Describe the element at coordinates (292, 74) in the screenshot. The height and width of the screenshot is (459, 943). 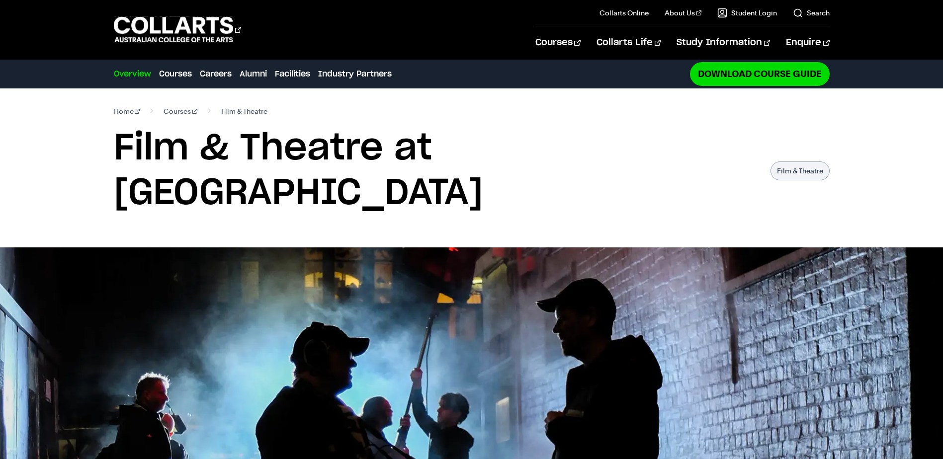
I see `a: Facilities` at that location.